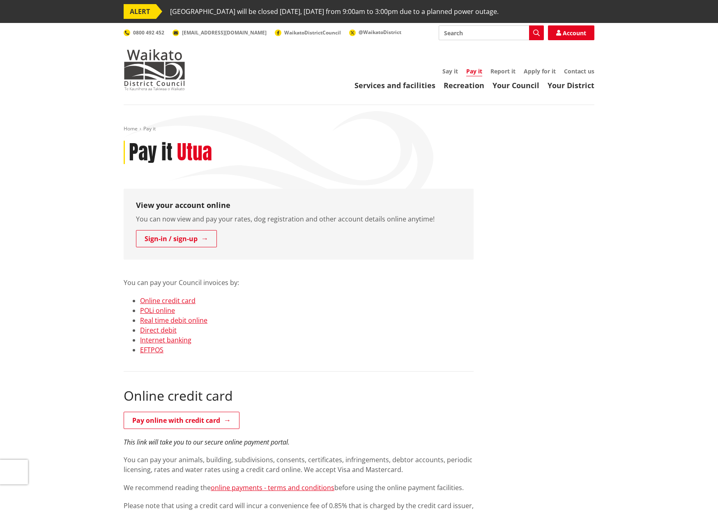 This screenshot has width=718, height=511. Describe the element at coordinates (380, 32) in the screenshot. I see `span: @WaikatoDistrict` at that location.